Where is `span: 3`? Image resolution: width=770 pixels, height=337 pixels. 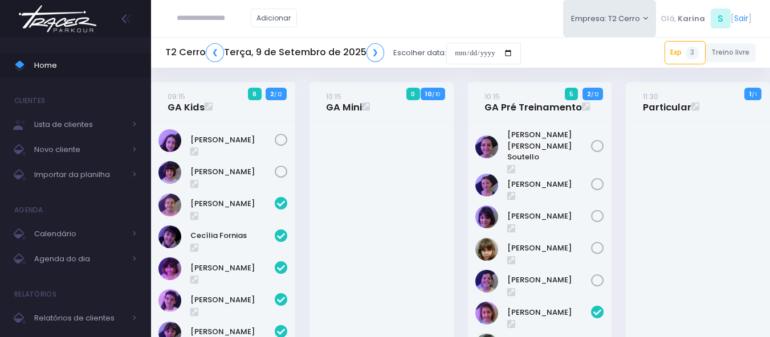
span: 3 is located at coordinates (692, 53).